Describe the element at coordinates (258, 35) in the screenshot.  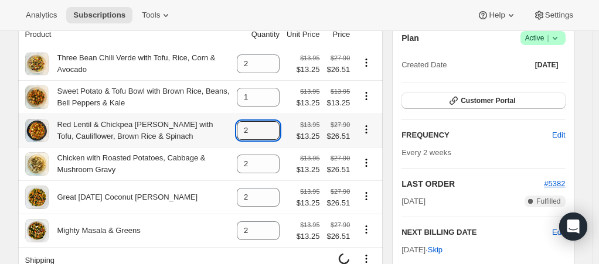
I see `th: Quantity` at that location.